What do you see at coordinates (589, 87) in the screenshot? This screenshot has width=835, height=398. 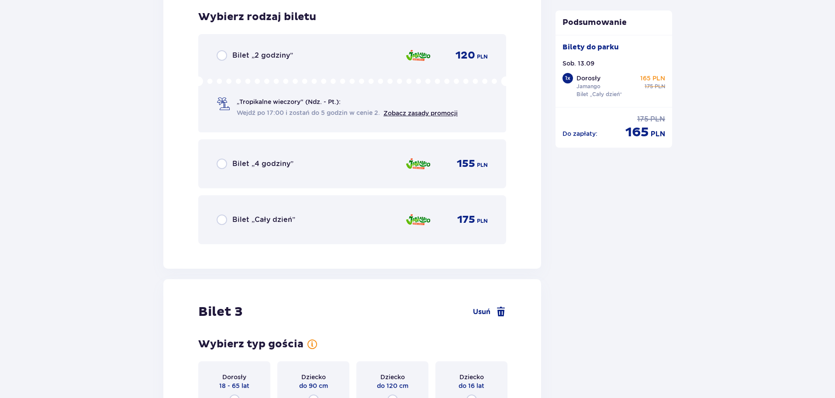 I see `p: Jamango` at bounding box center [589, 87].